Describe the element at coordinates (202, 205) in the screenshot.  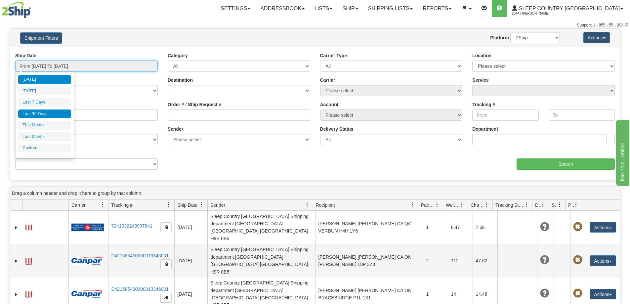
I see `a: Ship Date filter column settings` at that location.